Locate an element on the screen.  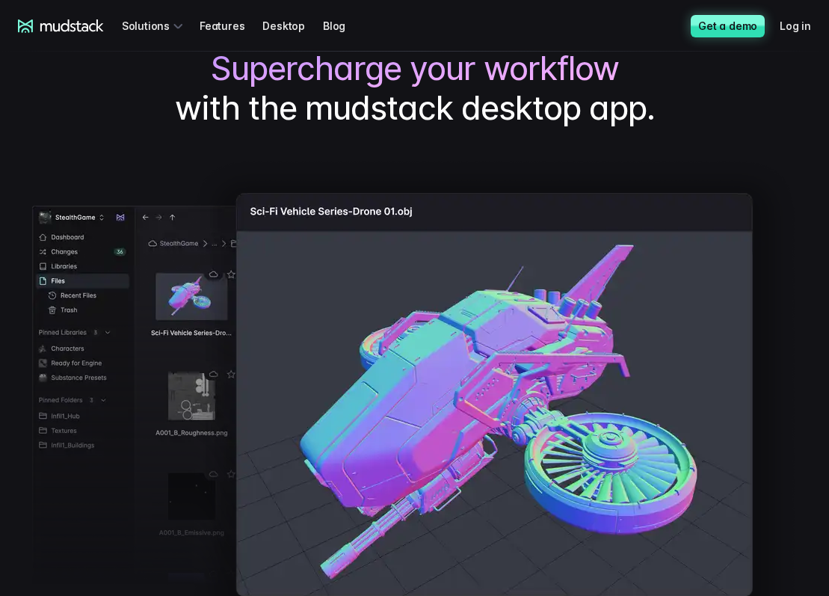
span: Job title is located at coordinates (232, 68).